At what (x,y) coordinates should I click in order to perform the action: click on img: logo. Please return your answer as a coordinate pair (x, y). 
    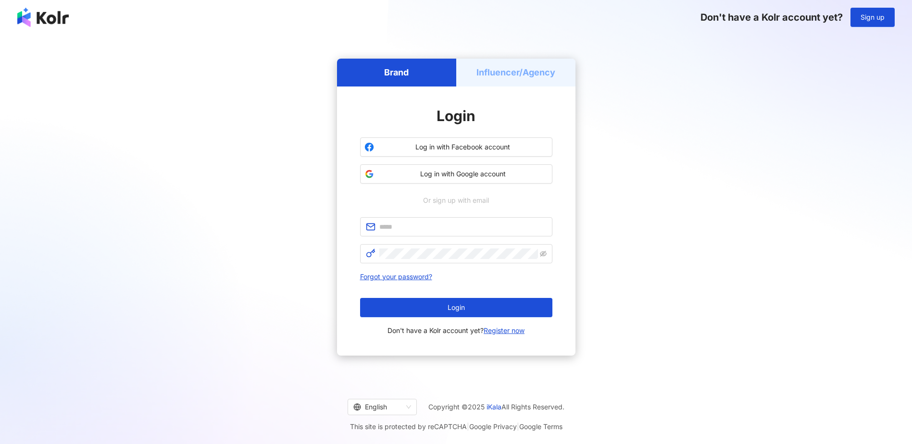
    Looking at the image, I should click on (43, 17).